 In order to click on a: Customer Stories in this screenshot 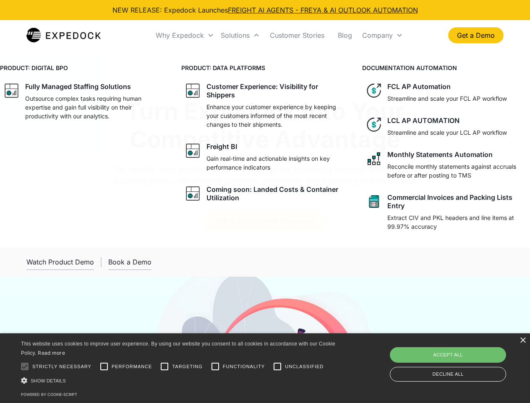, I will do `click(297, 35)`.